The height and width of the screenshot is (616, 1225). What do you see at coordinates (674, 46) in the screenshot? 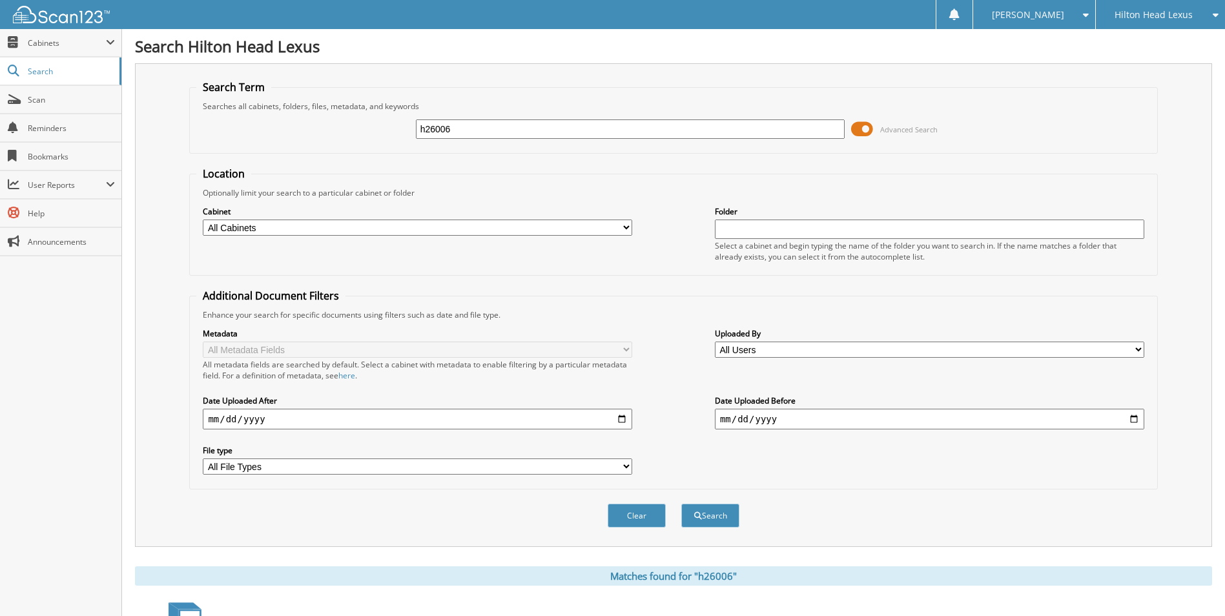
I see `h1: Search Hilton Head Lexus` at bounding box center [674, 46].